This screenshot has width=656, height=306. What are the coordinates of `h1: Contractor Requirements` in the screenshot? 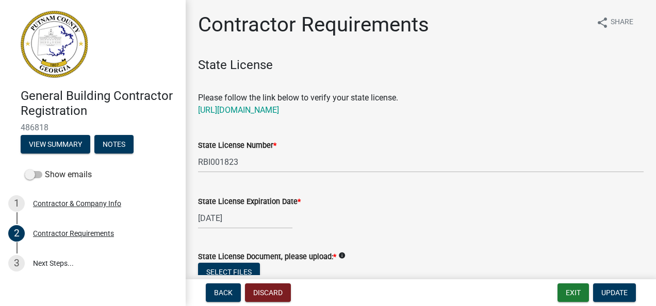 It's located at (314, 25).